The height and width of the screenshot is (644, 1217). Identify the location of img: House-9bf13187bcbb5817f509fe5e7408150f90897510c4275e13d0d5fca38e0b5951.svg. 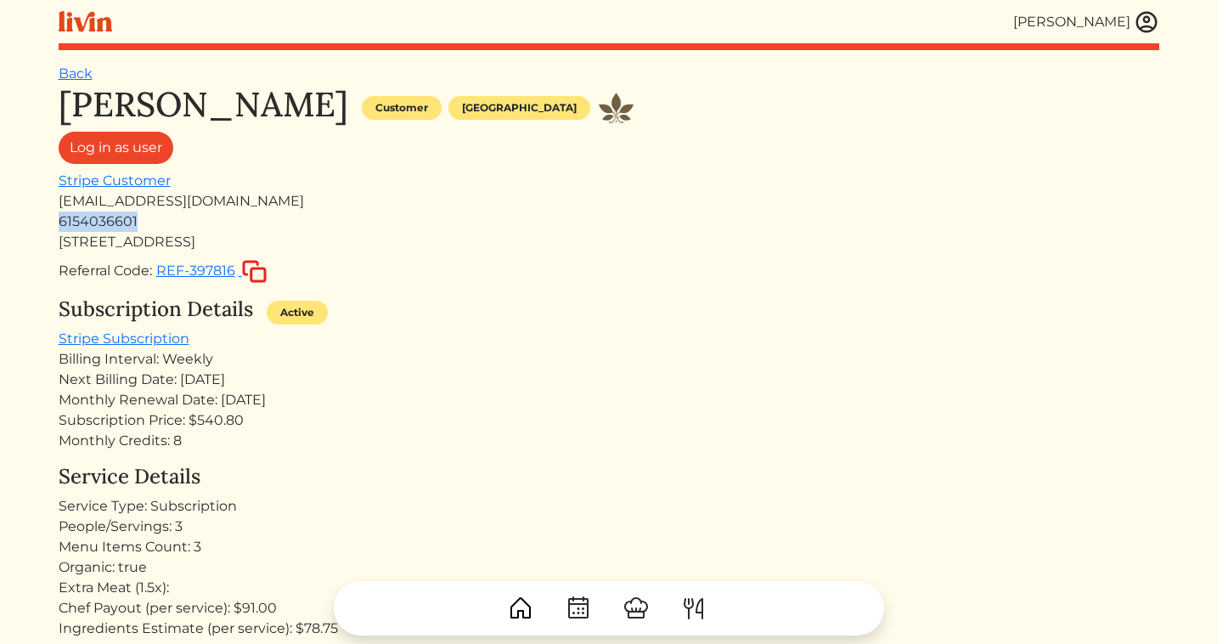
(521, 608).